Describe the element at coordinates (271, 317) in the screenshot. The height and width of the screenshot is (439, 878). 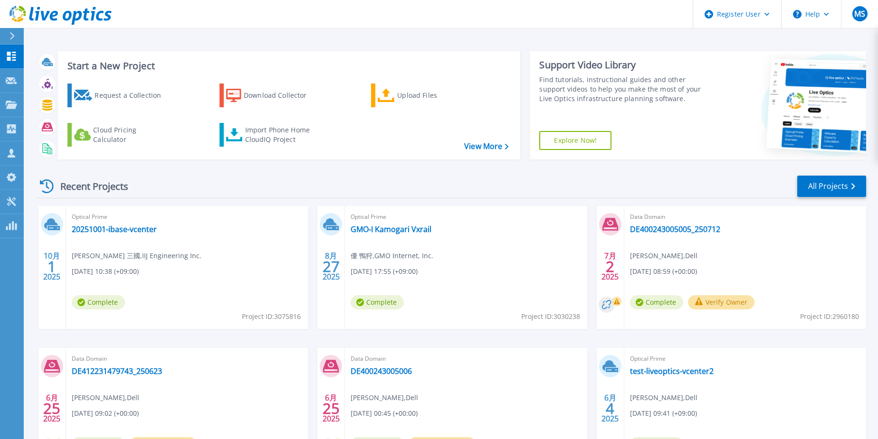
I see `span: Project ID: 3075816` at that location.